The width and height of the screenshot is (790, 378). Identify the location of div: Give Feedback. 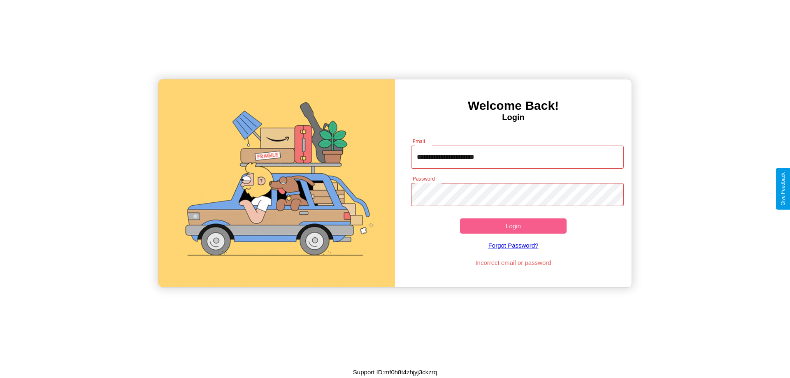
(783, 189).